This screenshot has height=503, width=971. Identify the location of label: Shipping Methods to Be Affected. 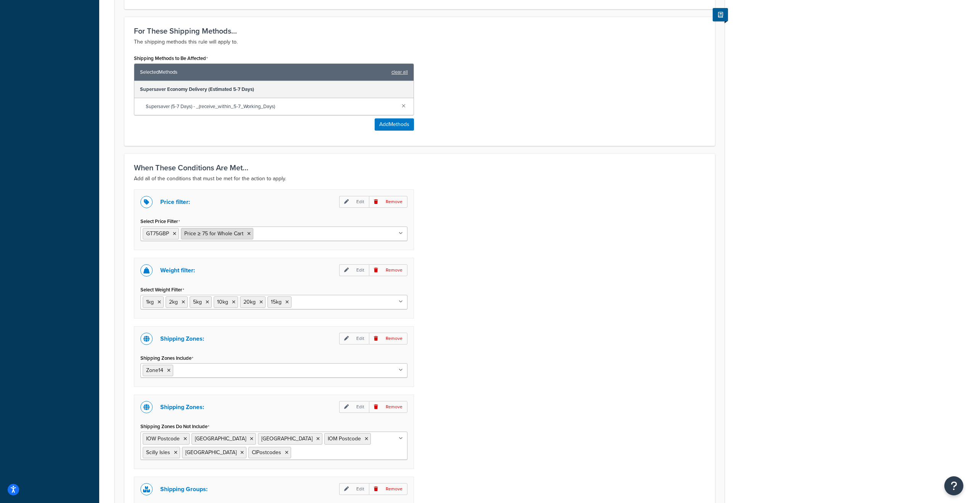
(171, 58).